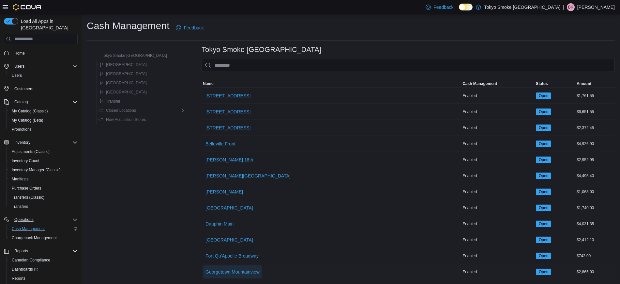  I want to click on a: Home, so click(20, 53).